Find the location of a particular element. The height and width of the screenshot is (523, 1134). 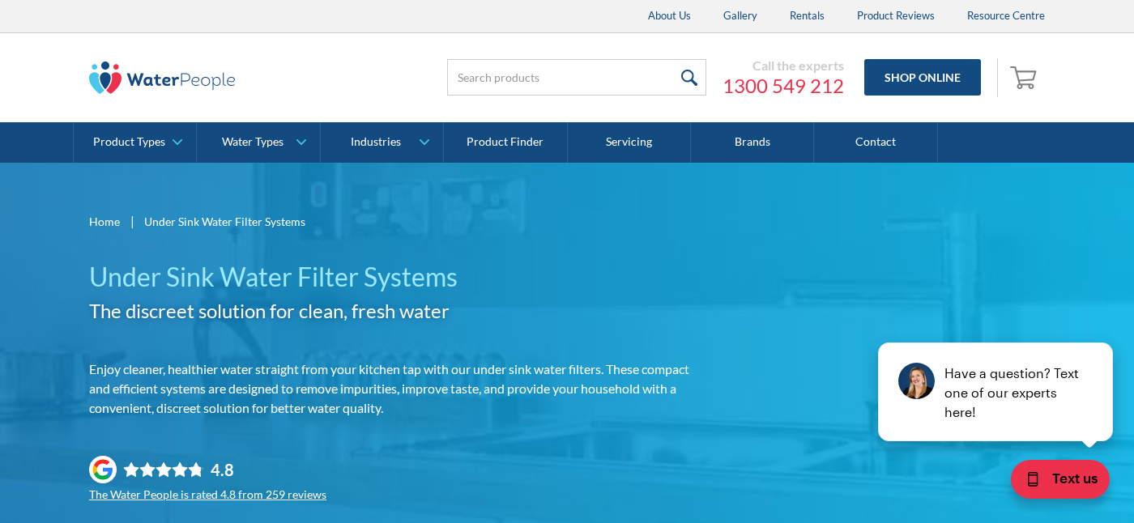

button: Select to open the chat widget is located at coordinates (88, 37).